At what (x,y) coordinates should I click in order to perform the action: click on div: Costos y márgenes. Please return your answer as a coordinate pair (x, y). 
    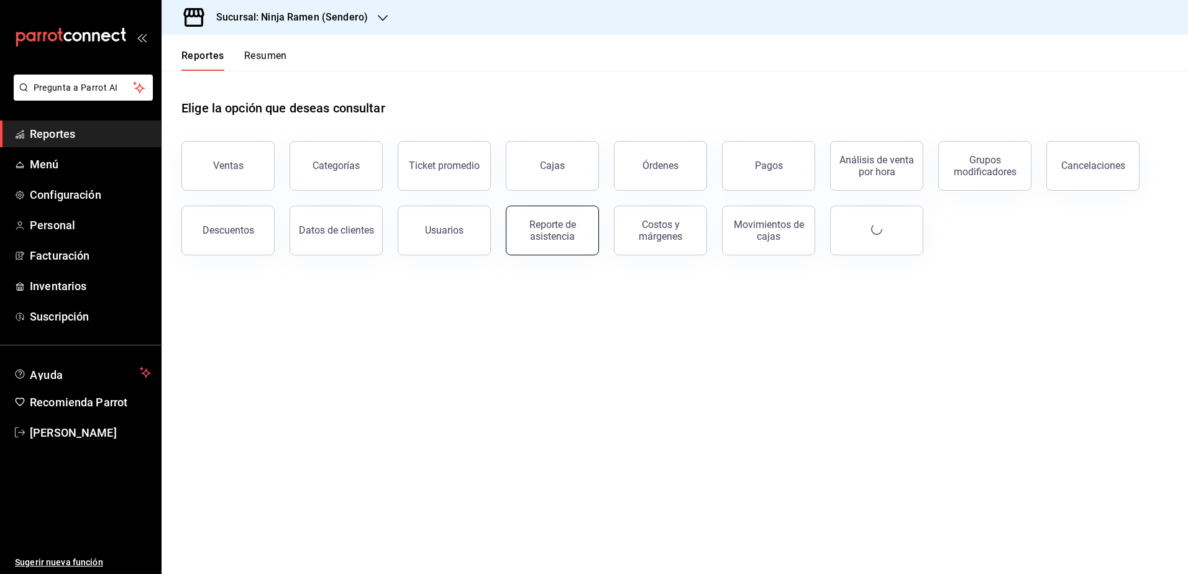
    Looking at the image, I should click on (661, 231).